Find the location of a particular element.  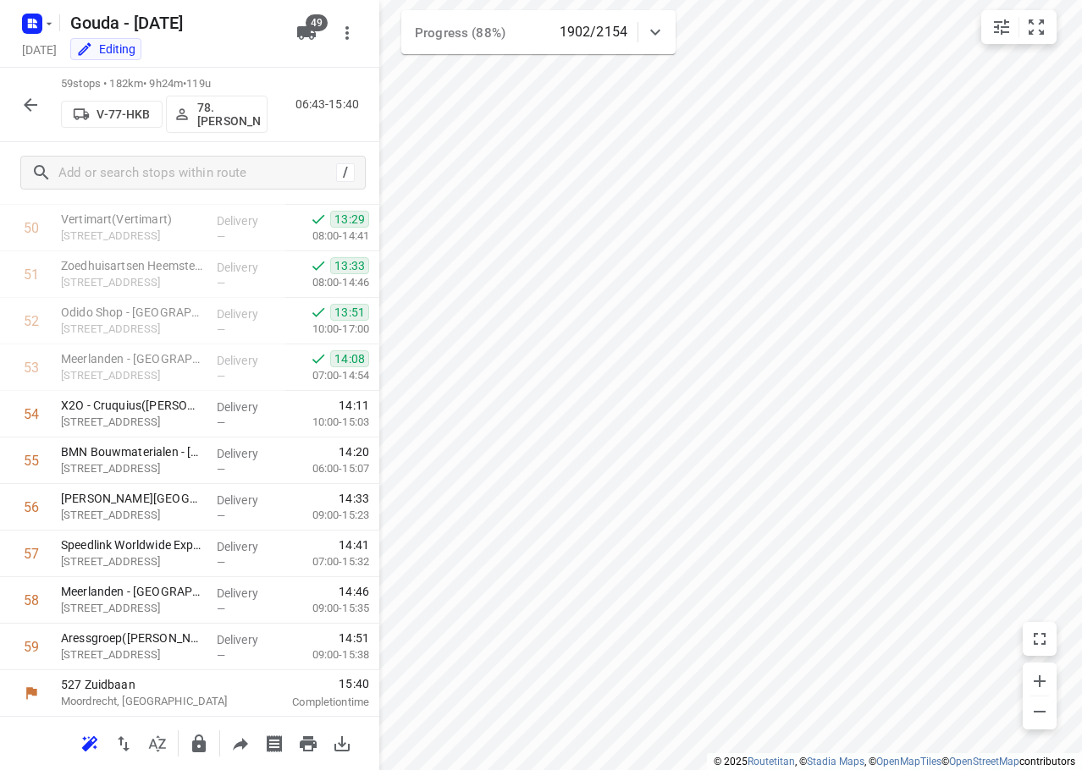

div: 53 is located at coordinates (31, 367).